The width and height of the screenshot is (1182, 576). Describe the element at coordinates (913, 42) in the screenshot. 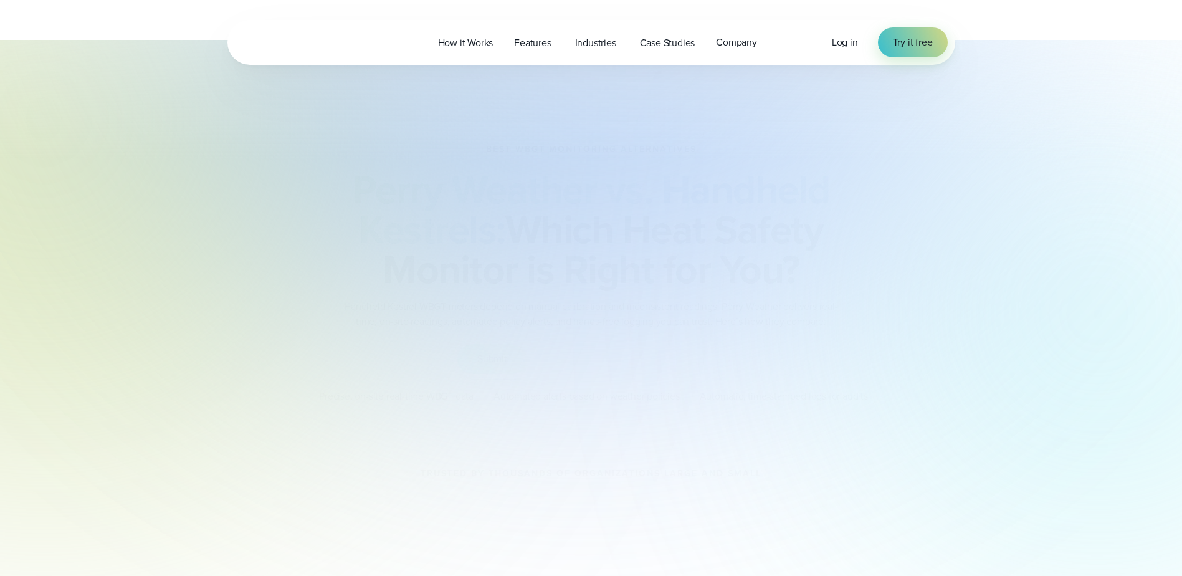

I see `span: Try it free` at that location.